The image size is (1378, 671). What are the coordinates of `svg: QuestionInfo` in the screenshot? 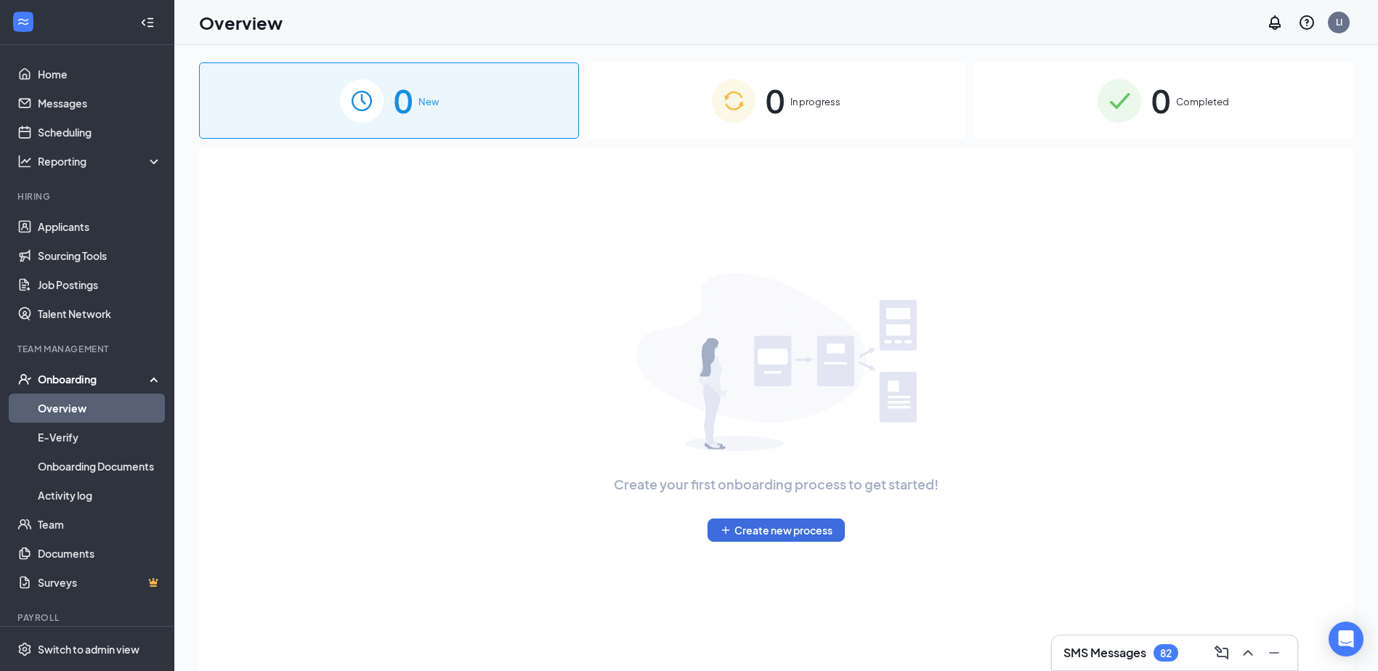 It's located at (1307, 23).